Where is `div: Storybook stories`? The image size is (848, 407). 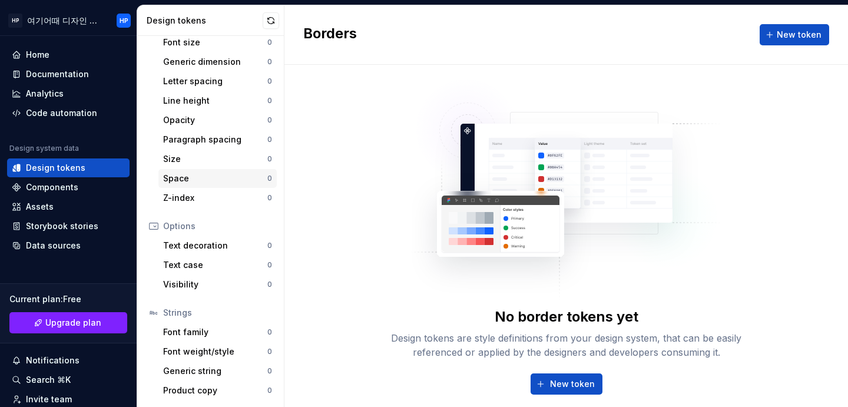 div: Storybook stories is located at coordinates (62, 226).